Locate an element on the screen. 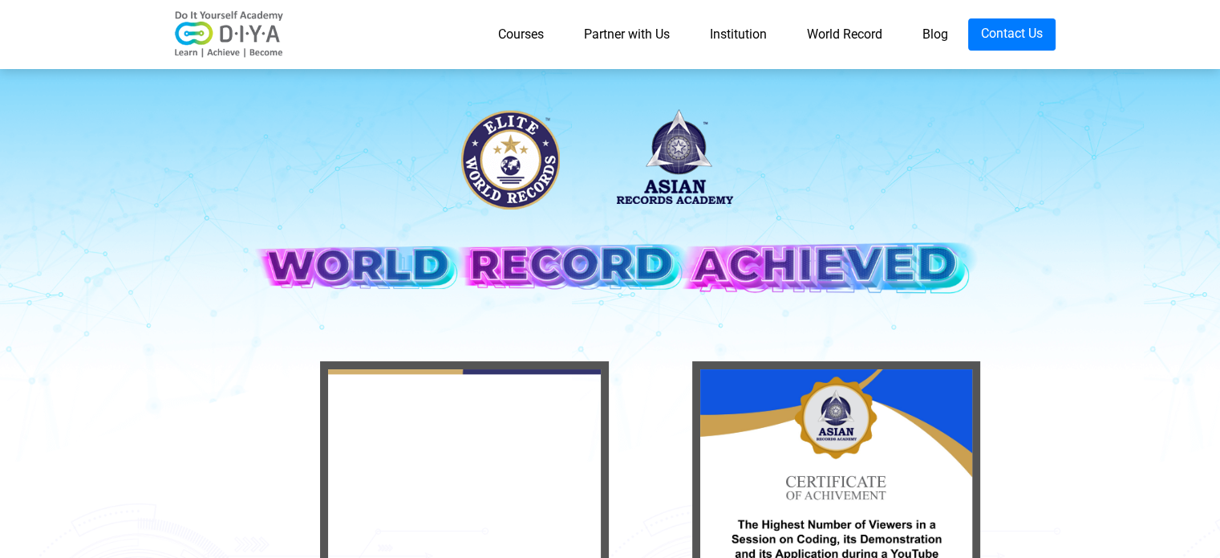  img: banner-desk.png is located at coordinates (610, 214).